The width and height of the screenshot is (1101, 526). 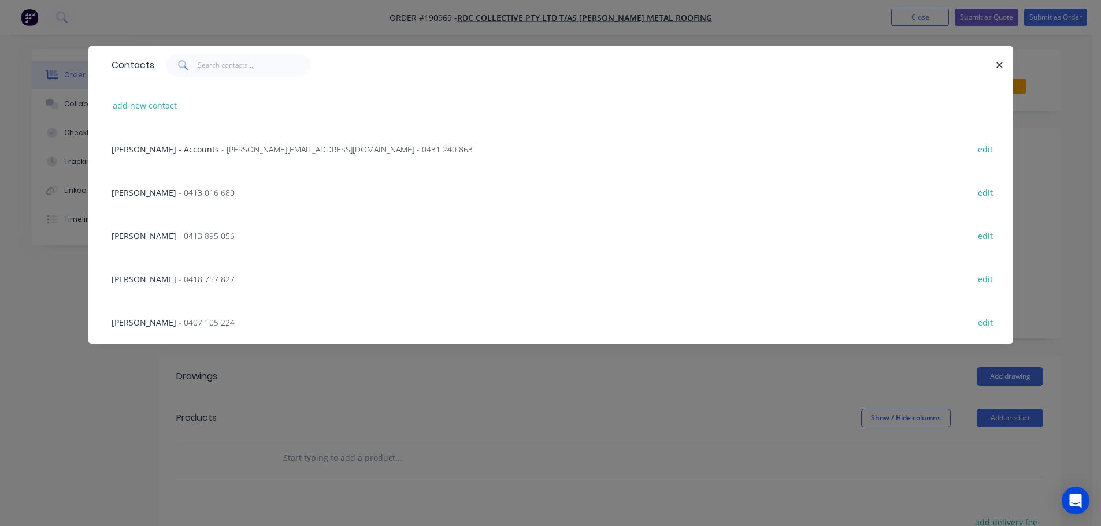 I want to click on div: Contacts, so click(x=130, y=65).